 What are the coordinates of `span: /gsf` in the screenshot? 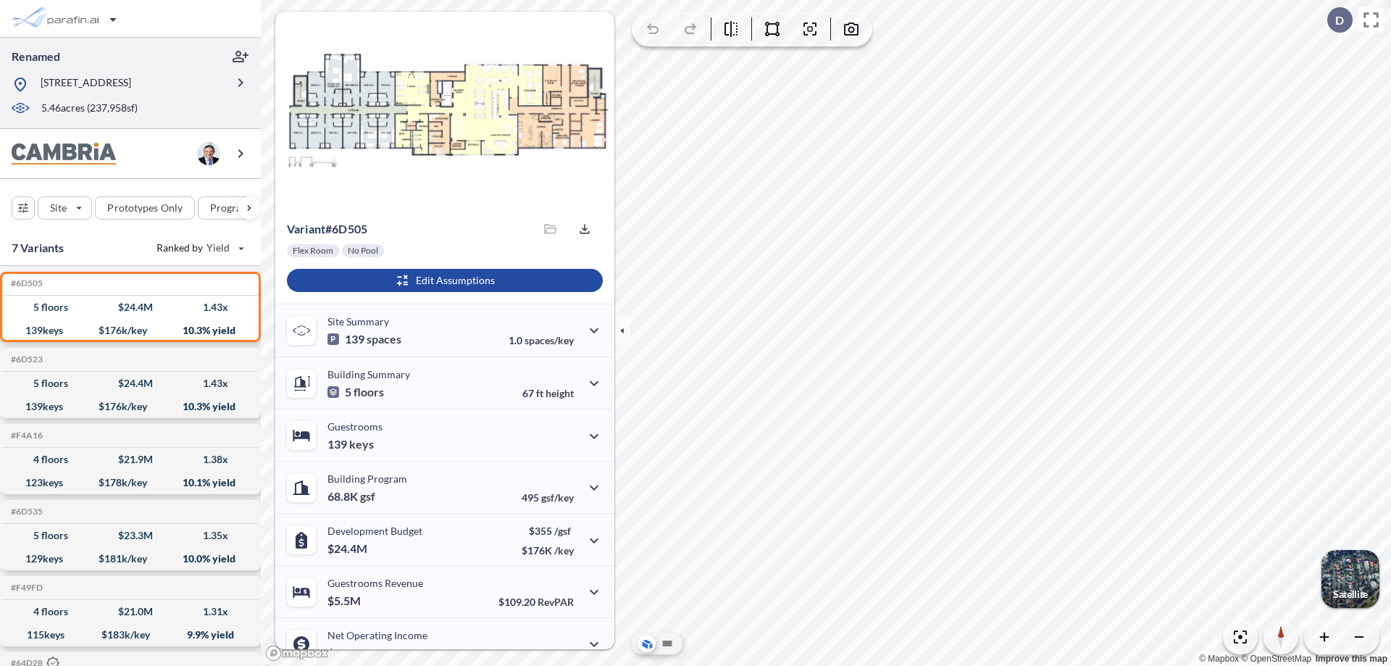 It's located at (562, 530).